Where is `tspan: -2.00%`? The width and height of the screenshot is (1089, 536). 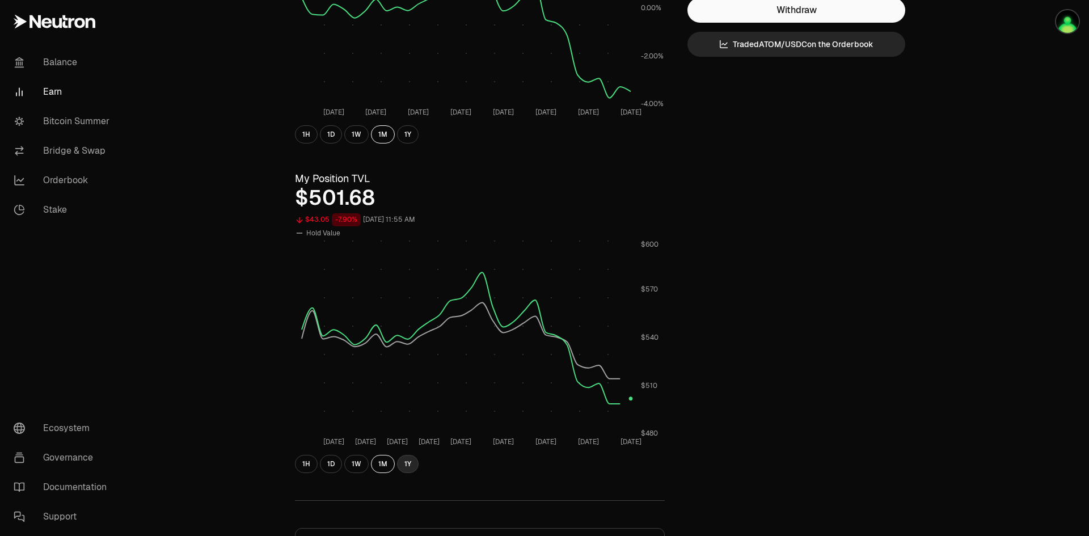 tspan: -2.00% is located at coordinates (652, 56).